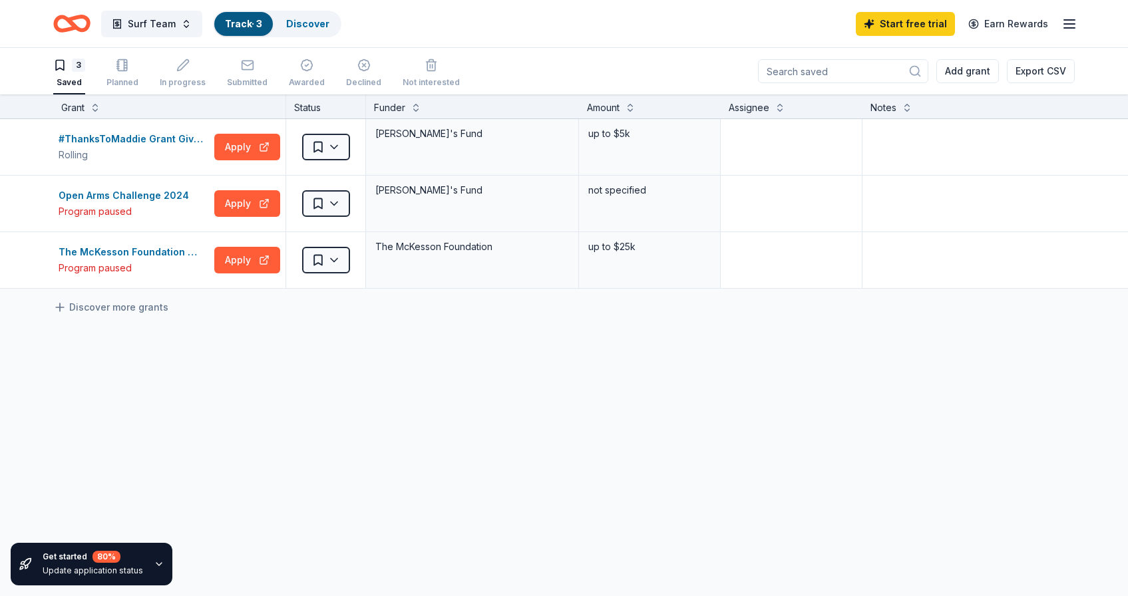  What do you see at coordinates (126, 196) in the screenshot?
I see `div: Open Arms Challenge 2024` at bounding box center [126, 196].